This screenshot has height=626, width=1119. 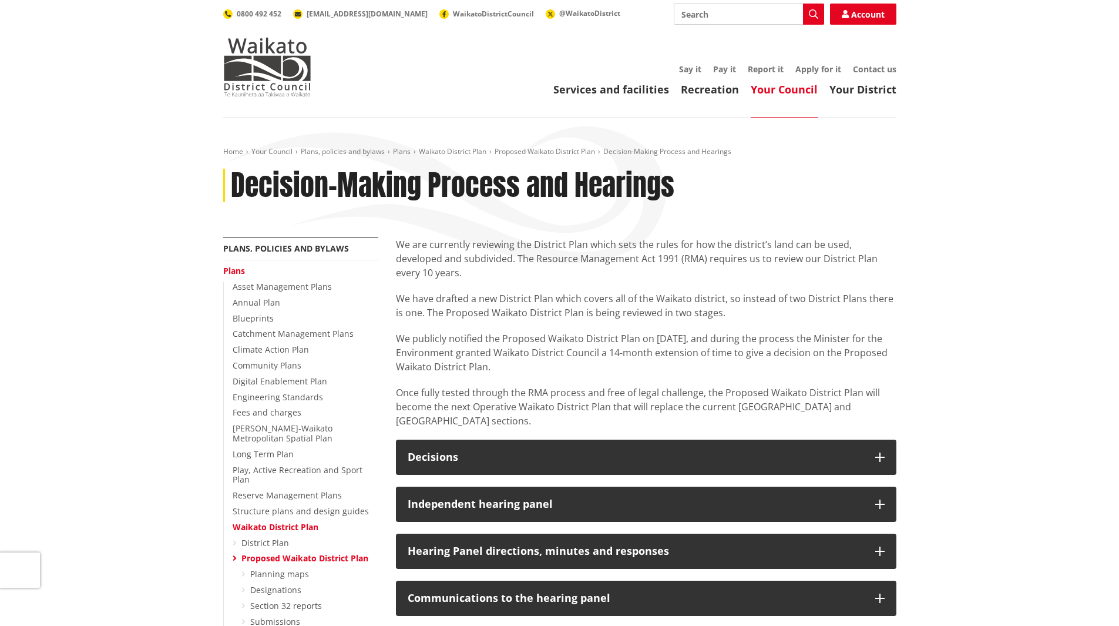 What do you see at coordinates (863, 89) in the screenshot?
I see `a: Your District` at bounding box center [863, 89].